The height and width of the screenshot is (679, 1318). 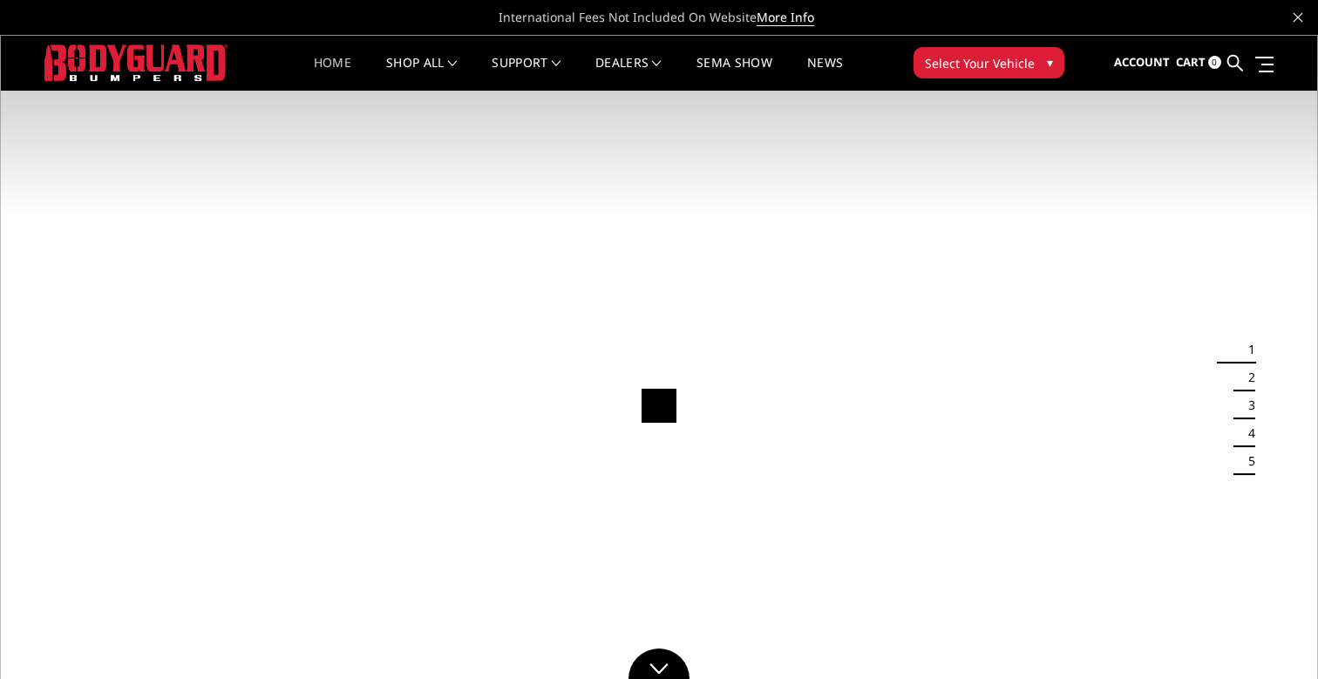 I want to click on span: Cart, so click(x=1190, y=62).